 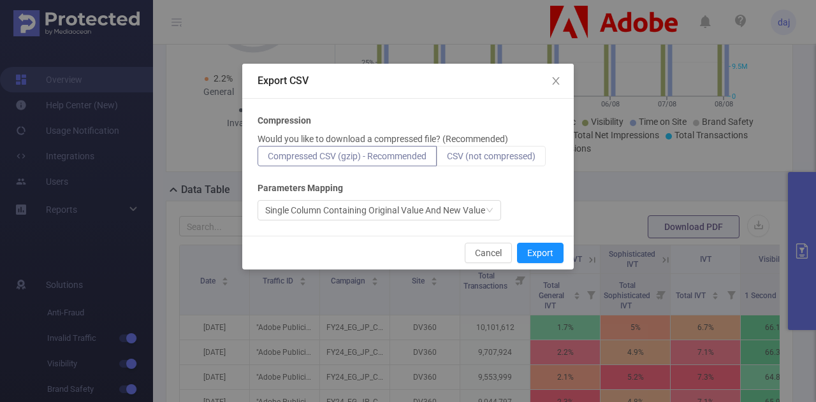 I want to click on button: Close, so click(x=556, y=82).